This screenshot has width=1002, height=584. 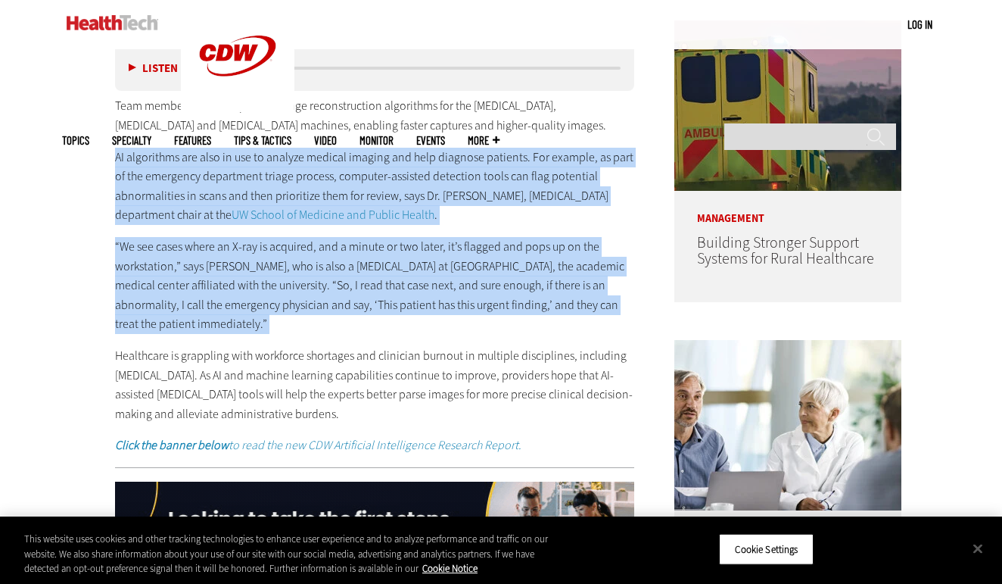 I want to click on a: CDW, so click(x=238, y=108).